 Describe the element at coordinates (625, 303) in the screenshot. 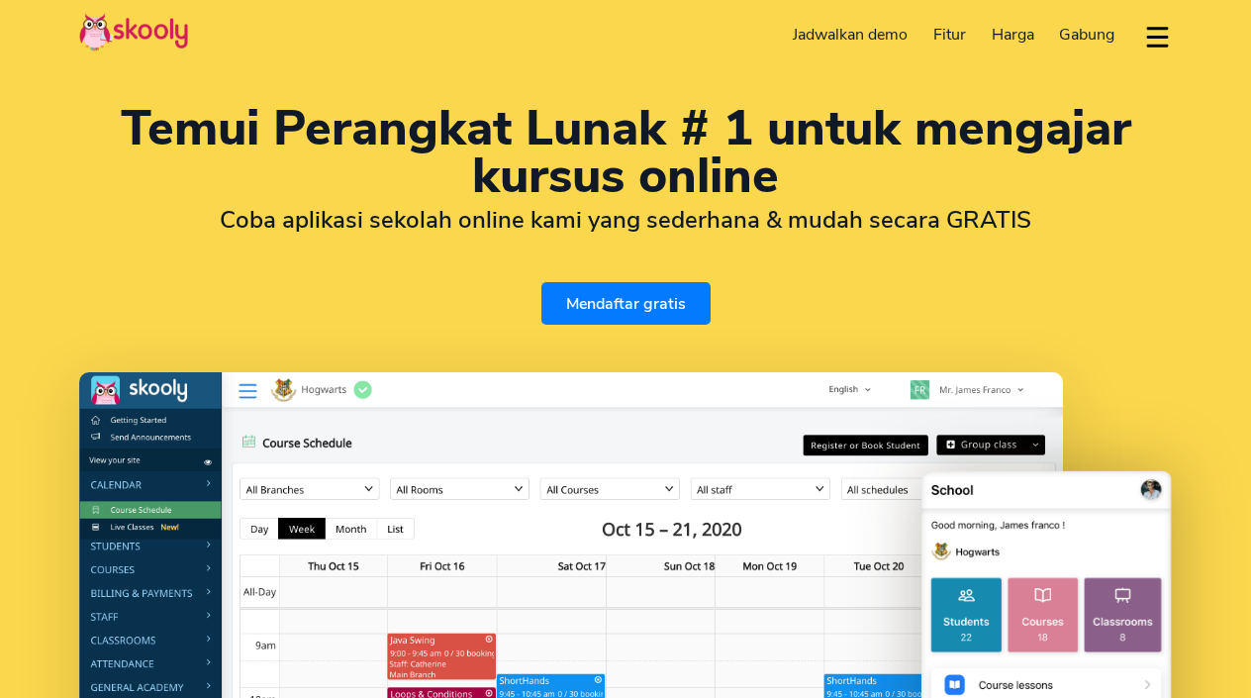

I see `a: Mendaftar gratis` at that location.